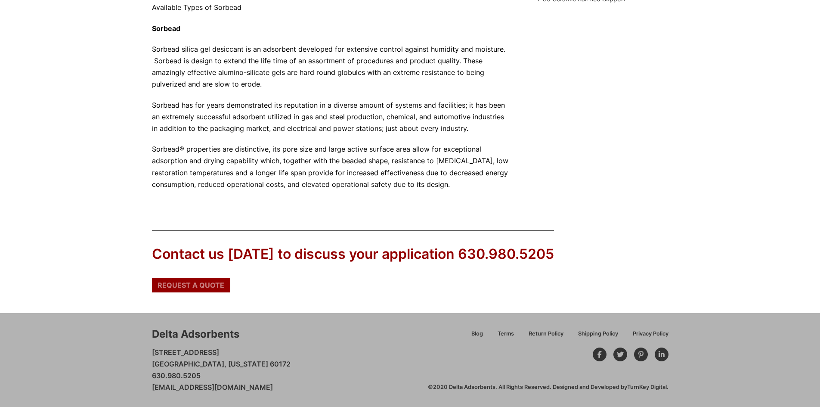  Describe the element at coordinates (191, 285) in the screenshot. I see `span: Request a Quote` at that location.